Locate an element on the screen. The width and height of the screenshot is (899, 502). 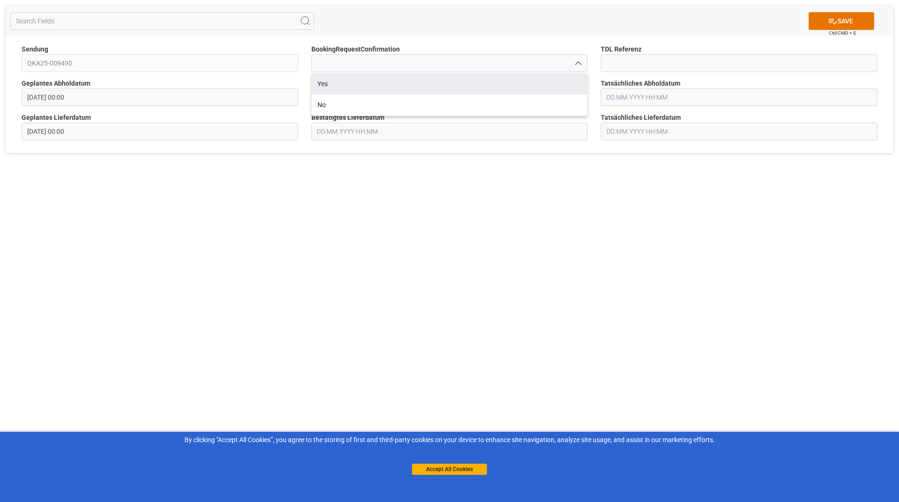
span: Geplantes Abholdatum is located at coordinates (56, 83).